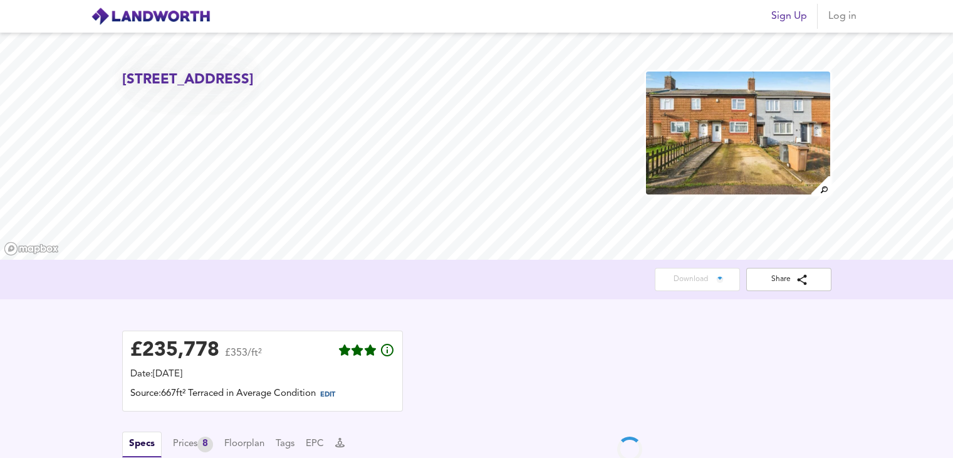 The width and height of the screenshot is (953, 458). What do you see at coordinates (789, 16) in the screenshot?
I see `span: Sign Up` at bounding box center [789, 16].